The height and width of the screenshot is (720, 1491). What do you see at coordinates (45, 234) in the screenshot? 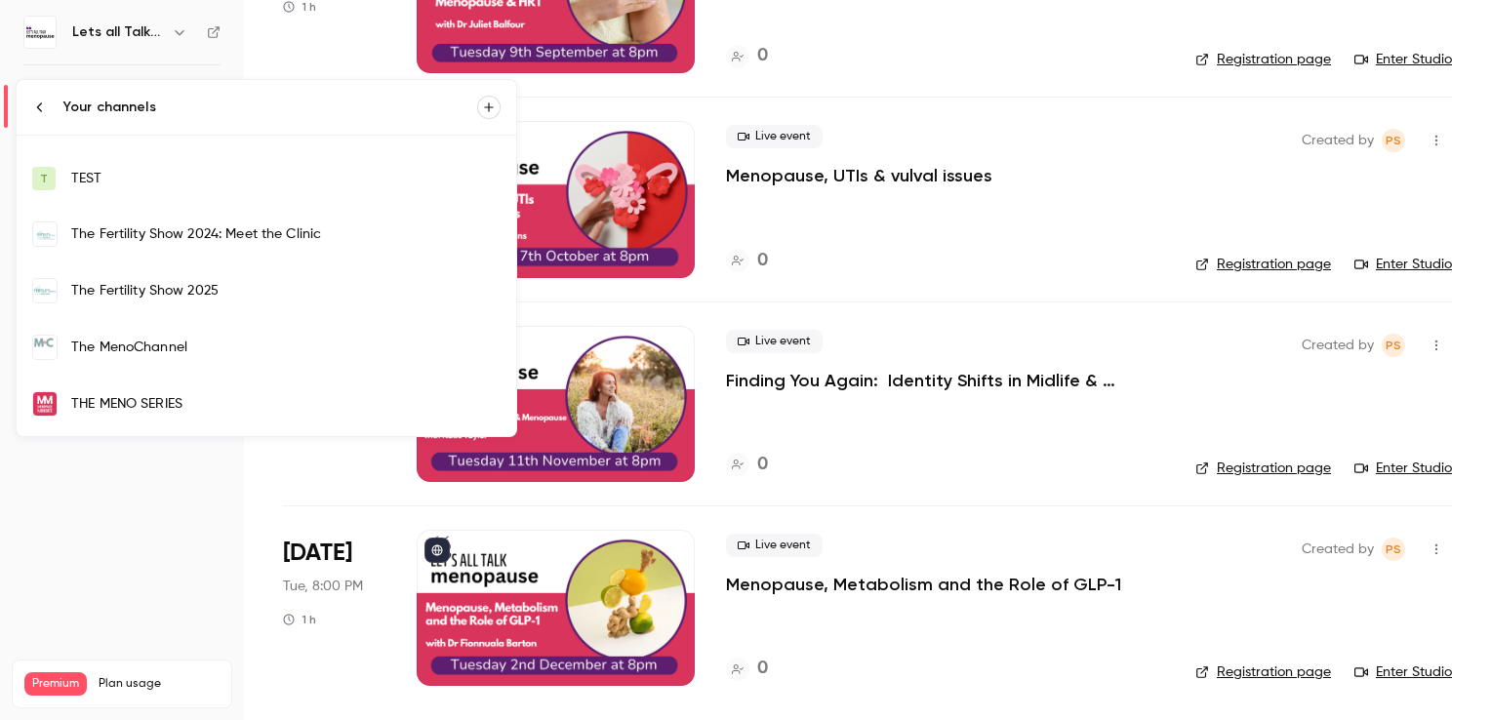
I see `img: The Fertility Show 2024: Meet the Clinic` at bounding box center [45, 234].